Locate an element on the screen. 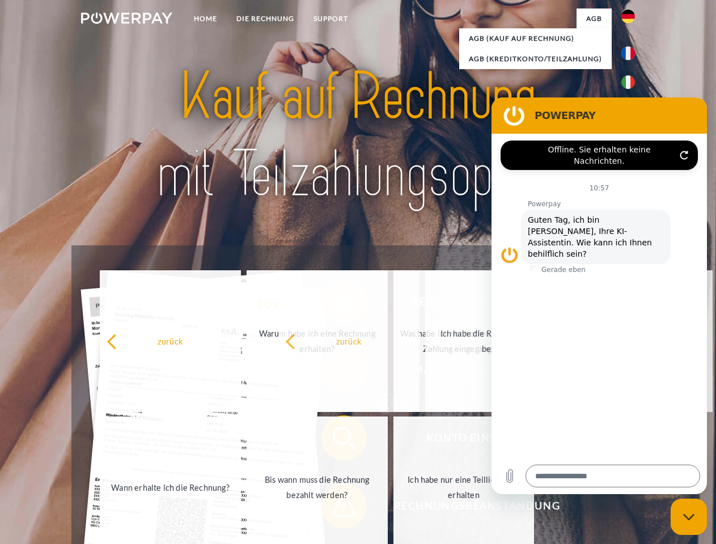  img: de is located at coordinates (628, 16).